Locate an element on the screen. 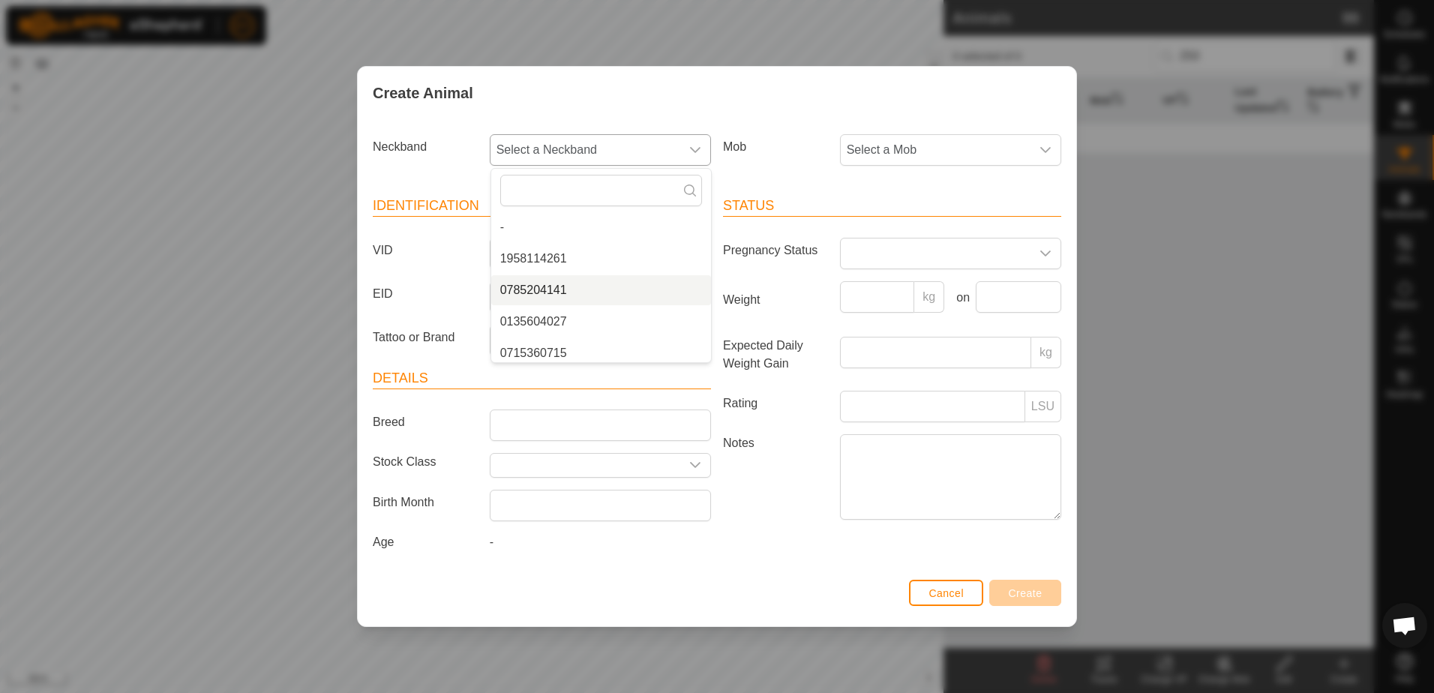 This screenshot has width=1434, height=693. button: Cancel is located at coordinates (946, 592).